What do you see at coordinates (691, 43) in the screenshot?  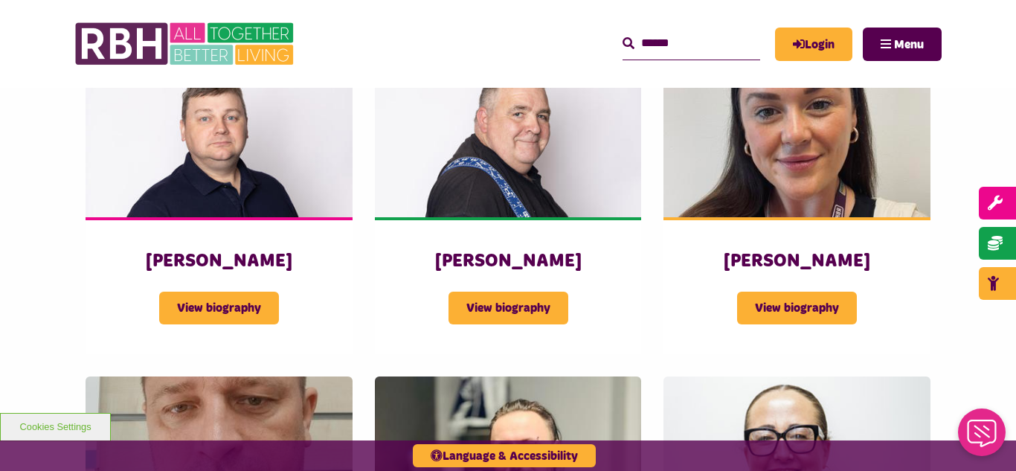 I see `input: Search` at bounding box center [691, 43].